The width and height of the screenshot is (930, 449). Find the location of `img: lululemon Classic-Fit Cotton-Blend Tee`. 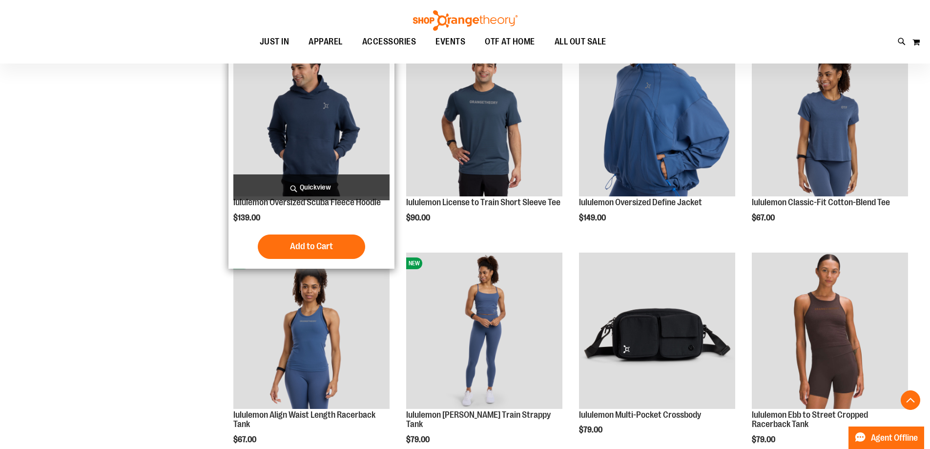

img: lululemon Classic-Fit Cotton-Blend Tee is located at coordinates (830, 118).